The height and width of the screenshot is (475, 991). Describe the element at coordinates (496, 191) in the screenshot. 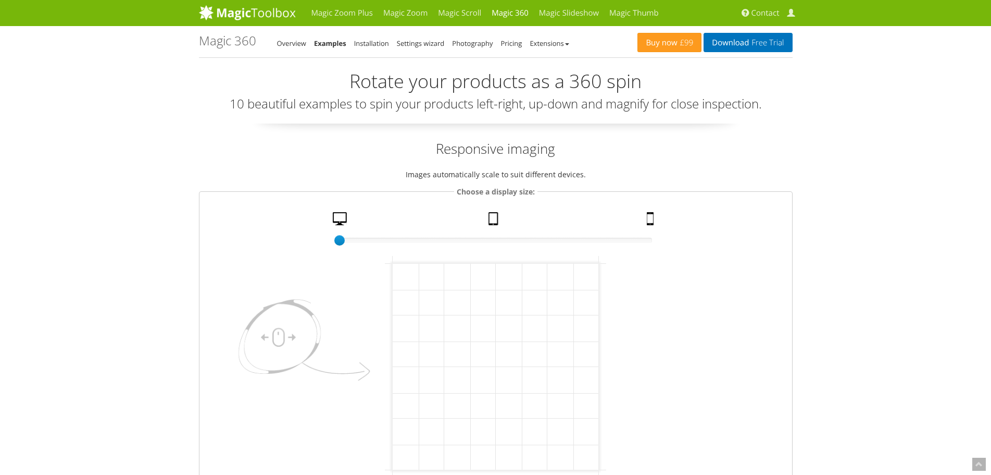

I see `legend: Choose a display size:` at that location.